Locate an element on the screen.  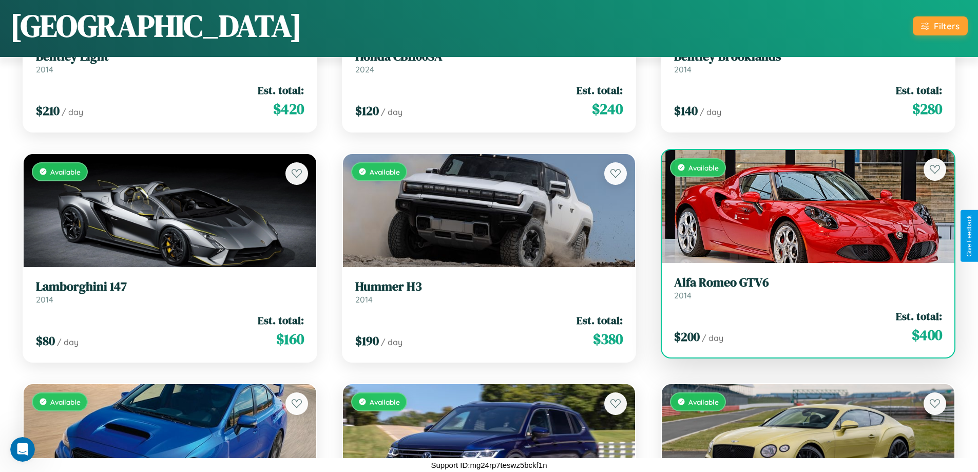
button: Filters is located at coordinates (940, 26).